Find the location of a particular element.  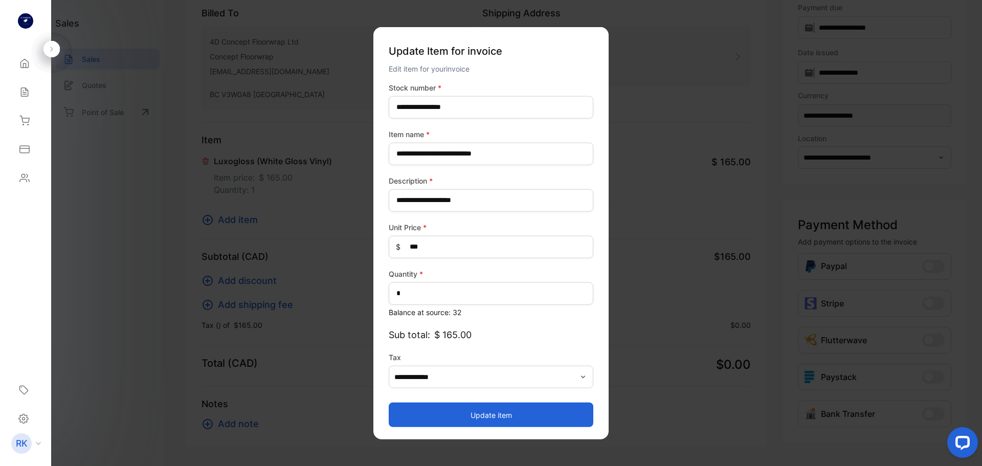

button: Open LiveChat chat widget is located at coordinates (24, 19).